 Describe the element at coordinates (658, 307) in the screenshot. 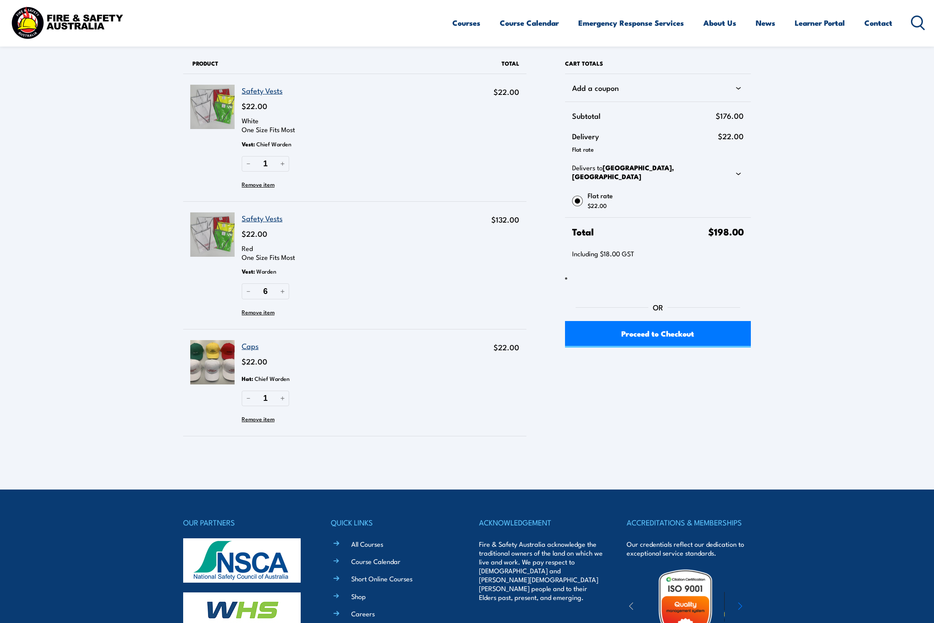

I see `div: Or` at that location.